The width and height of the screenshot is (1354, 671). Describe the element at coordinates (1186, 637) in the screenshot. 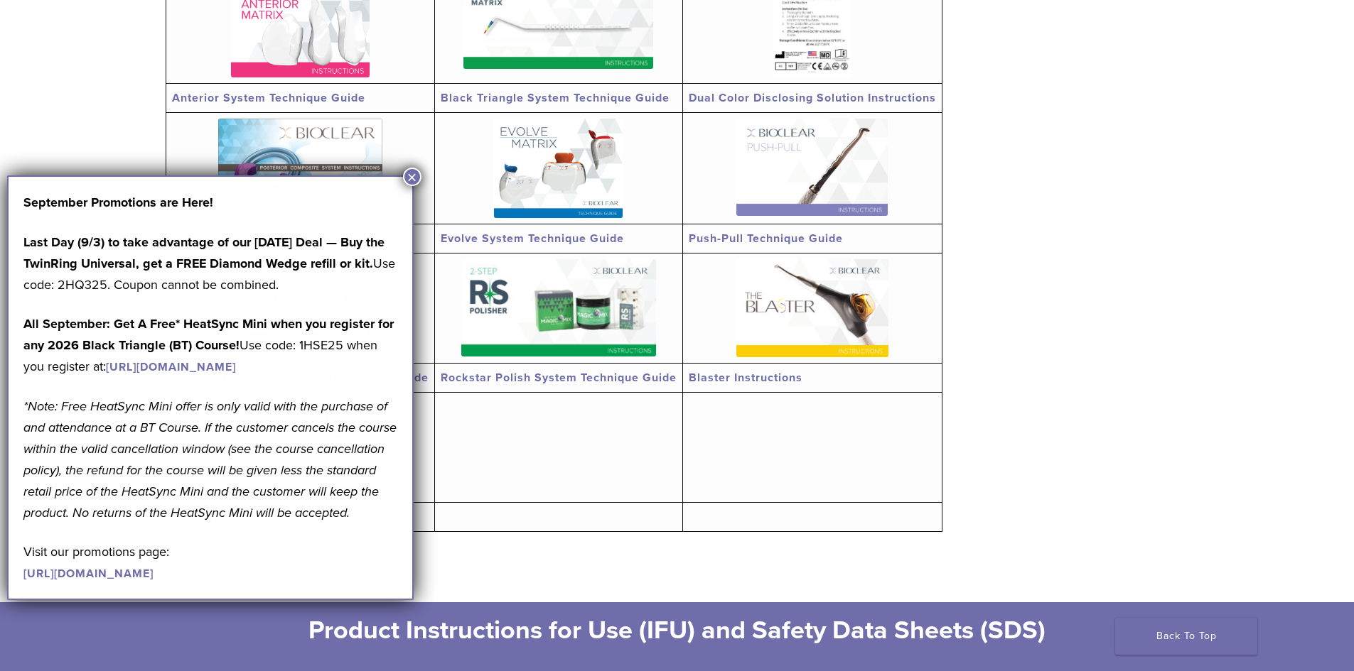

I see `a: Back To Top` at that location.